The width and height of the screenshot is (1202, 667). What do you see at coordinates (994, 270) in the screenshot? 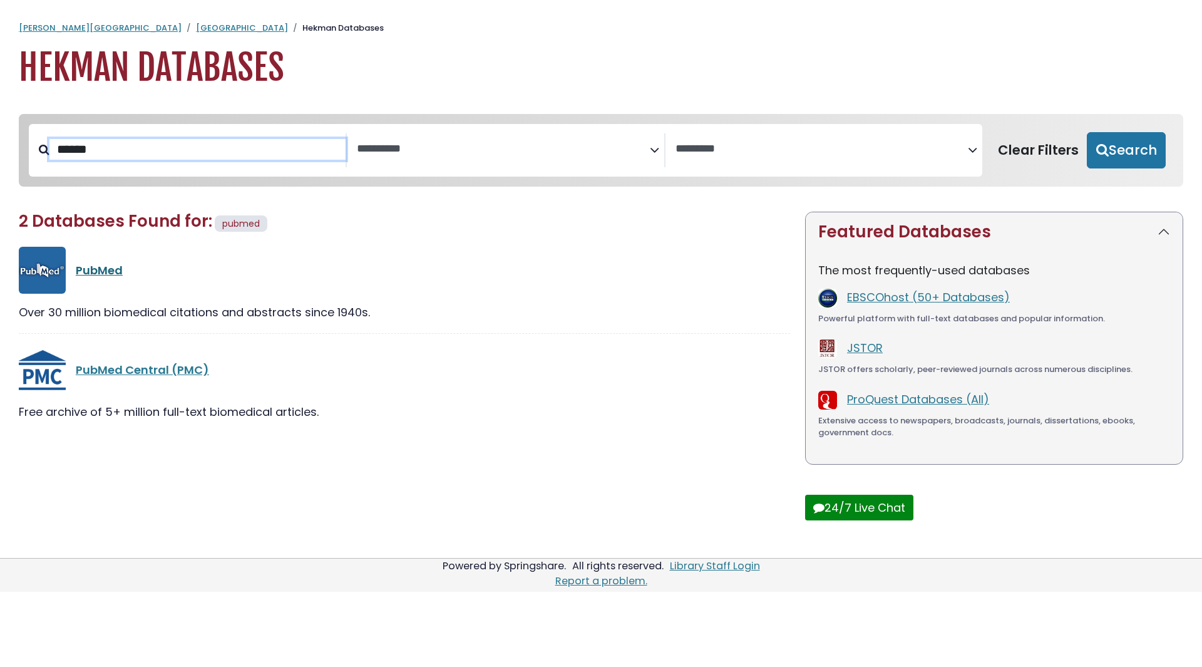
I see `p: The most frequently-used databases` at bounding box center [994, 270].